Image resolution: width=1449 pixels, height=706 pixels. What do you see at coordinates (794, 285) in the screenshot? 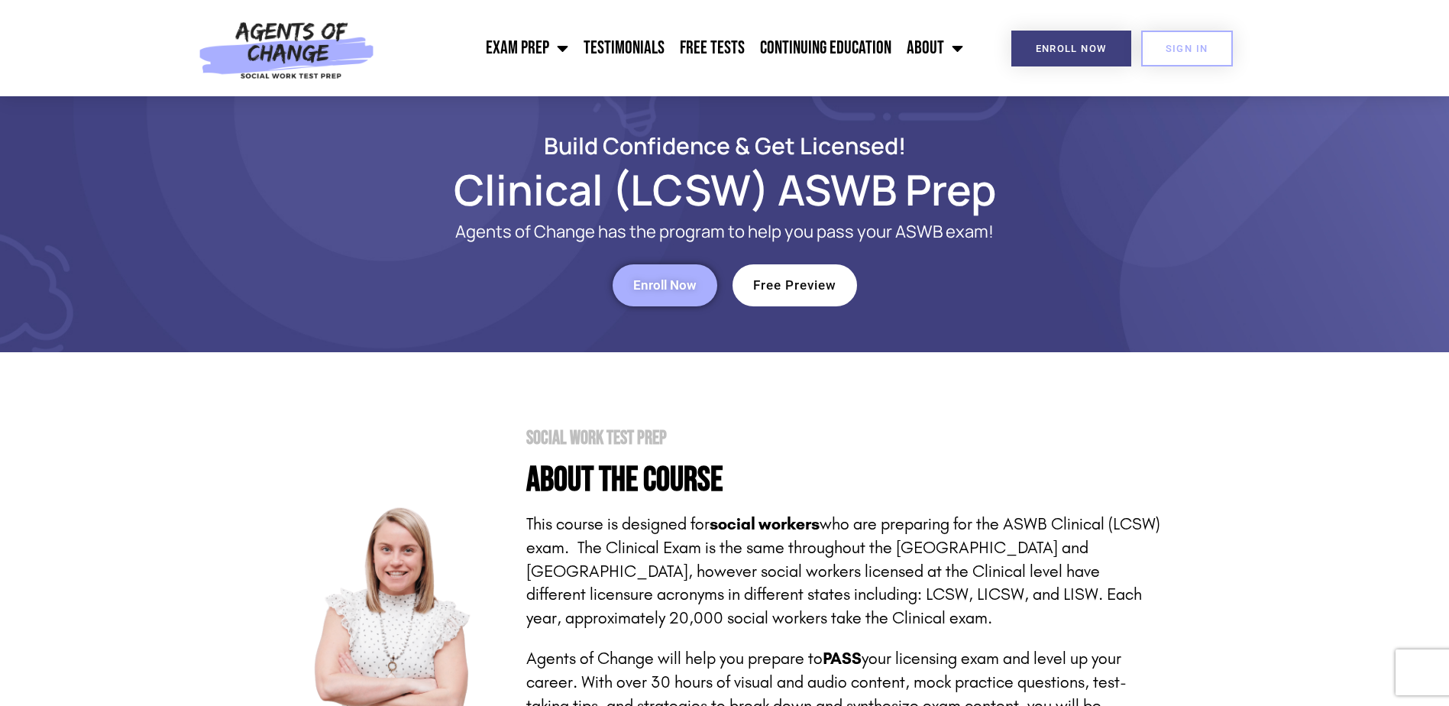
I see `span: Free Preview` at bounding box center [794, 285].